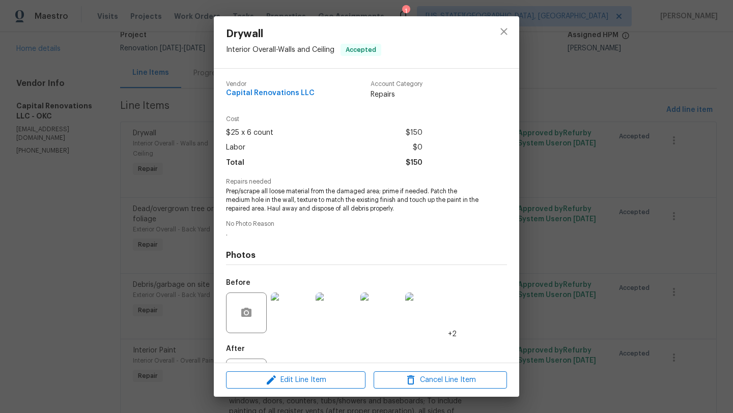 This screenshot has width=733, height=413. I want to click on h5: After, so click(235, 349).